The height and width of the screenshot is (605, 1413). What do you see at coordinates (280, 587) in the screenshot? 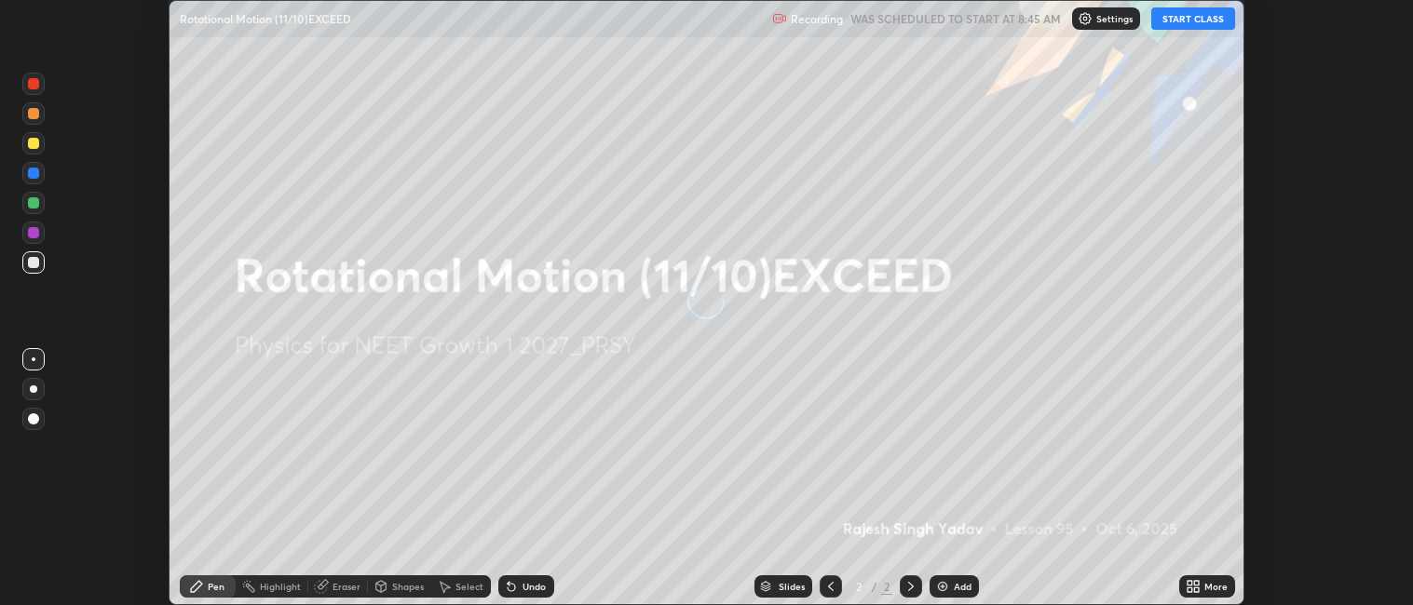
I see `div: Highlight` at bounding box center [280, 587].